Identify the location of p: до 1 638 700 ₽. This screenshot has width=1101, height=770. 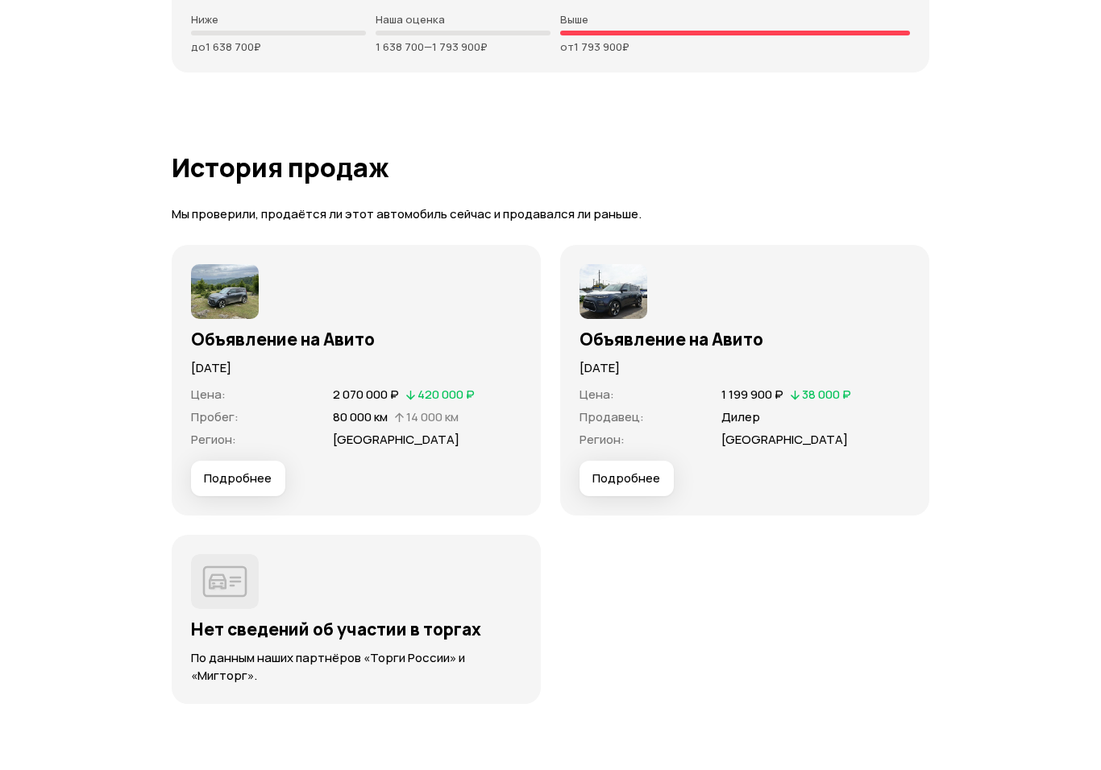
(278, 48).